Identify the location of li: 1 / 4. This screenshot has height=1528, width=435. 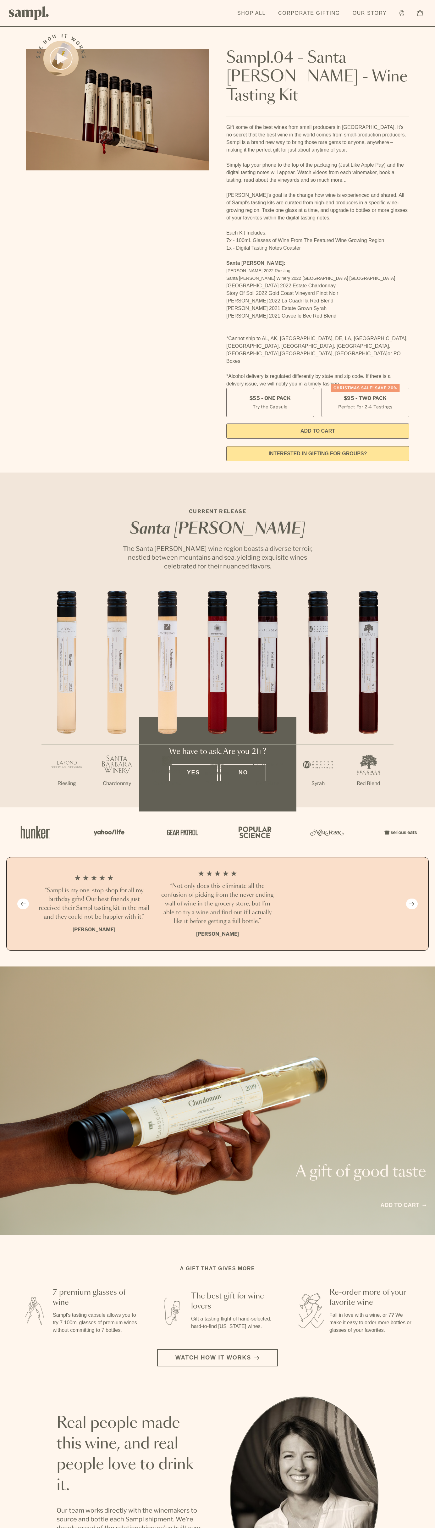
(94, 904).